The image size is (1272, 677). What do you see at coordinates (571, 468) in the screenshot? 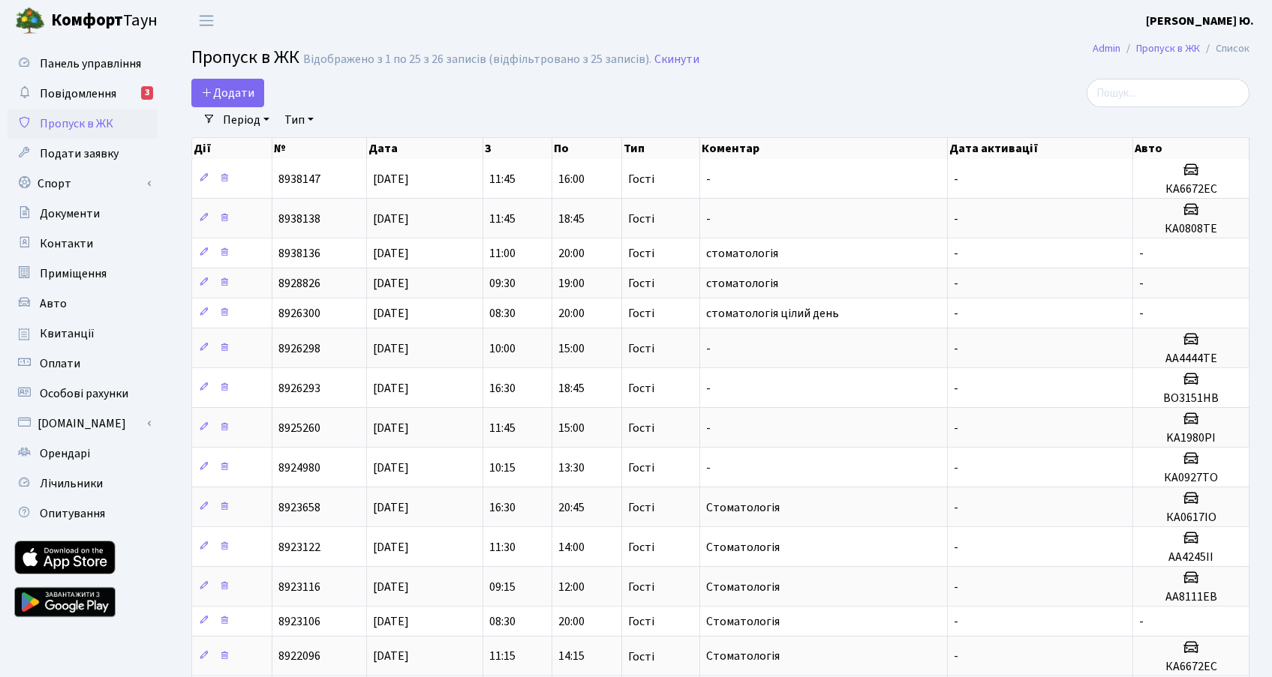
I see `span: 13:30` at bounding box center [571, 468].